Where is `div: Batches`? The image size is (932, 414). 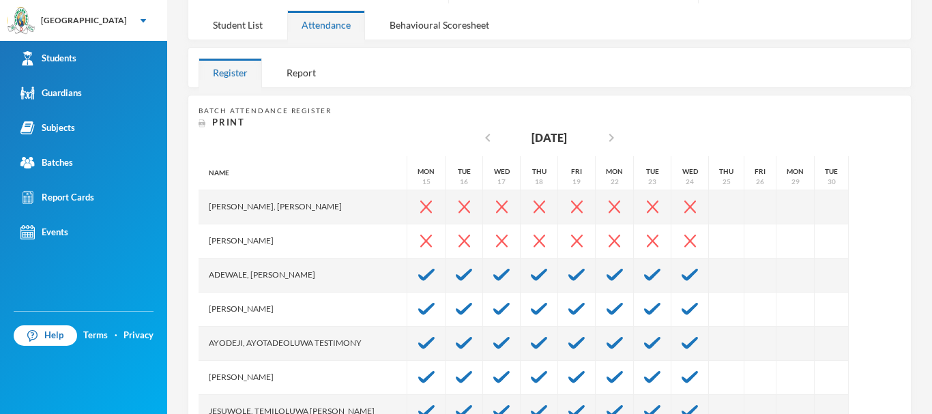
div: Batches is located at coordinates (46, 162).